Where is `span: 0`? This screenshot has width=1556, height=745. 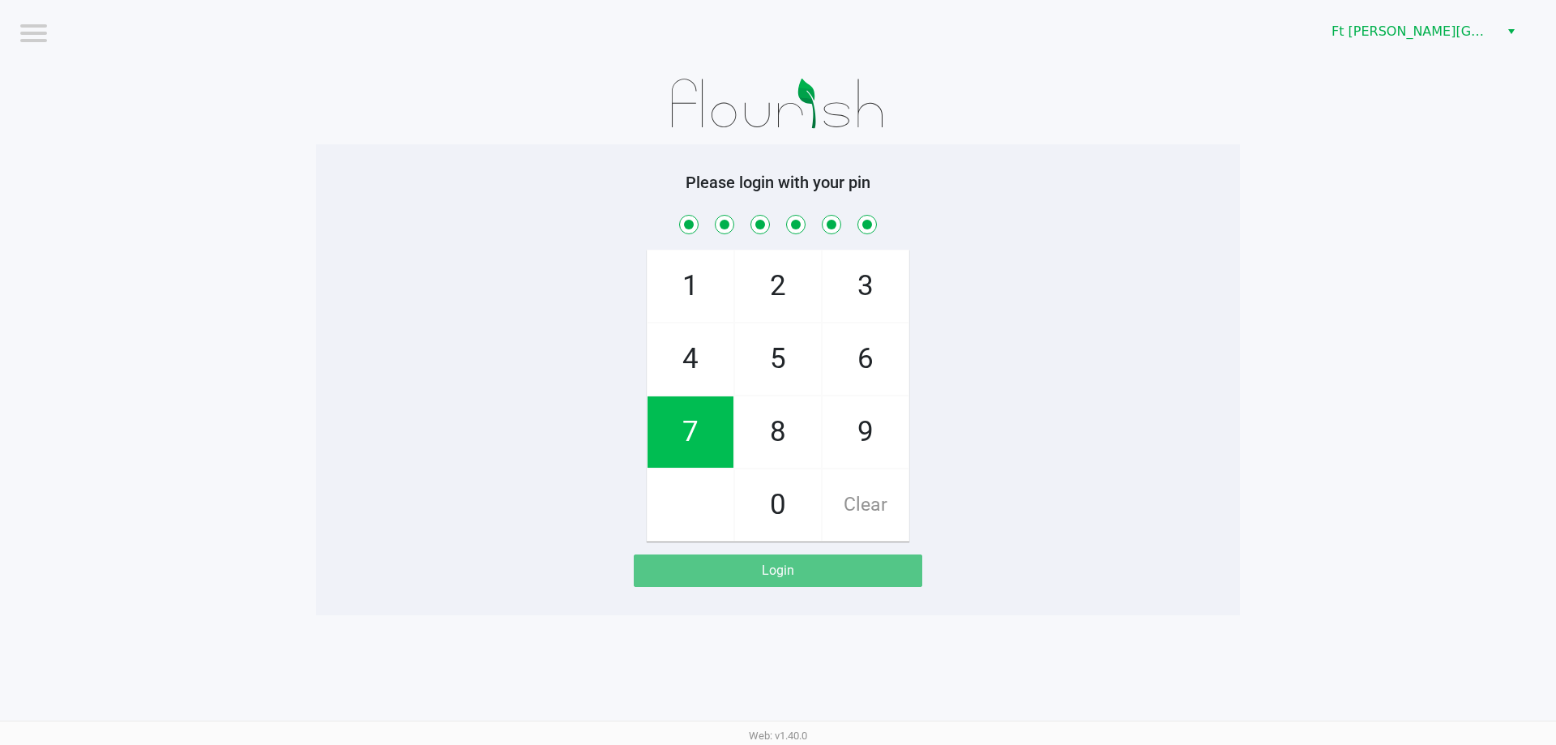
span: 0 is located at coordinates (778, 505).